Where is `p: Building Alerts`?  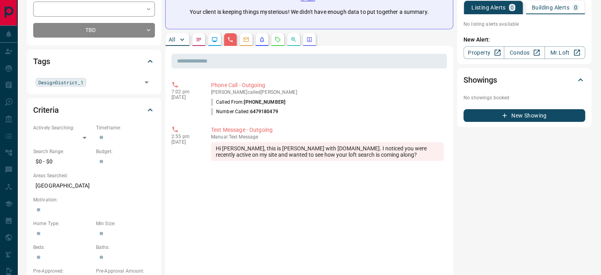 p: Building Alerts is located at coordinates (551, 8).